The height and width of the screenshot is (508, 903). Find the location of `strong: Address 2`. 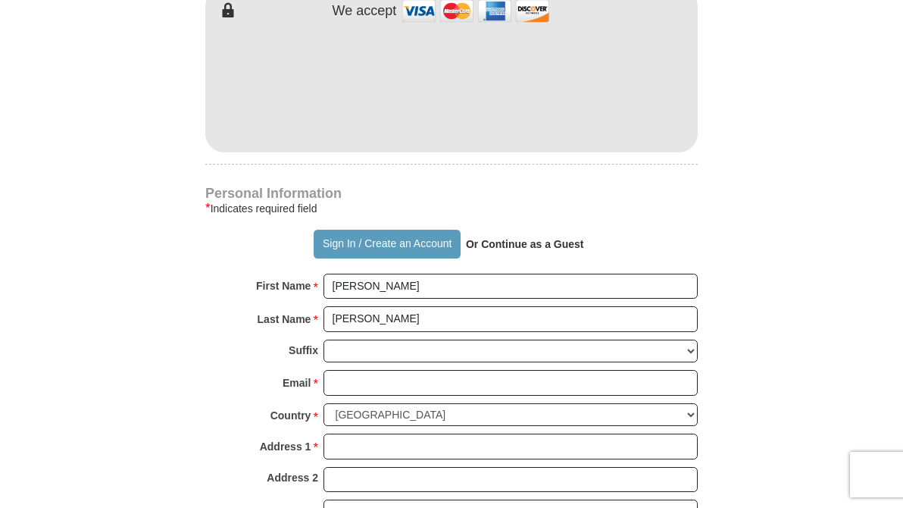

strong: Address 2 is located at coordinates (292, 477).